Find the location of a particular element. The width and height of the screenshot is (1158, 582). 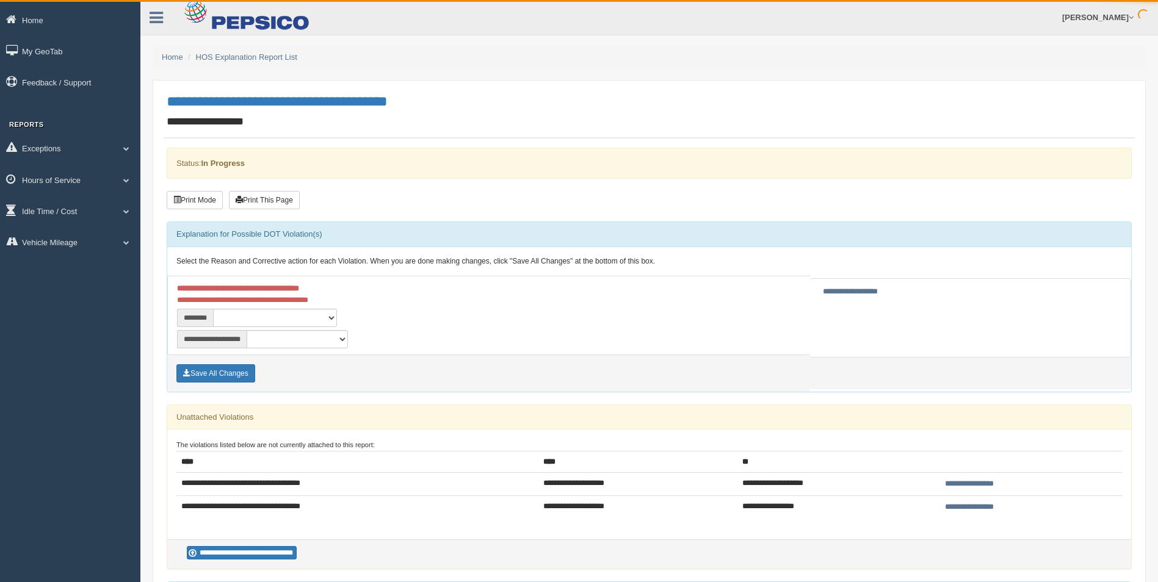

div: Explanation for Possible DOT Violation(s) is located at coordinates (649, 234).